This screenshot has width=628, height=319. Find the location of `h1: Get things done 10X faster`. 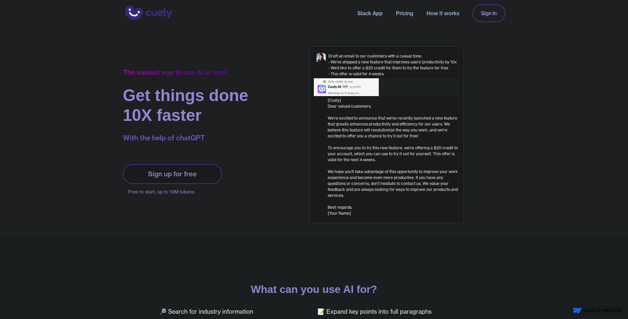

h1: Get things done 10X faster is located at coordinates (186, 105).